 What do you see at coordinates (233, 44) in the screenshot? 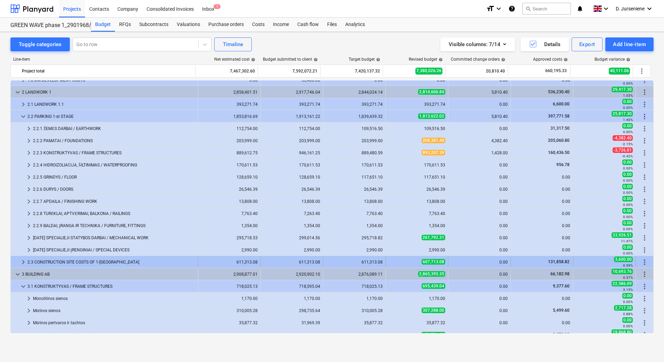
I see `button: Timeline` at bounding box center [233, 44].